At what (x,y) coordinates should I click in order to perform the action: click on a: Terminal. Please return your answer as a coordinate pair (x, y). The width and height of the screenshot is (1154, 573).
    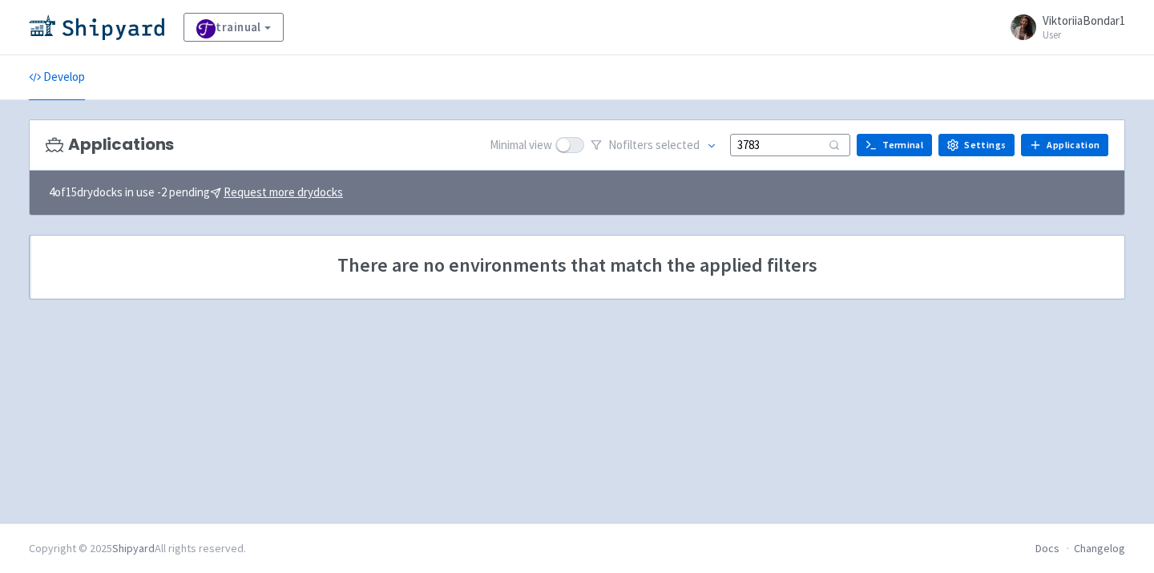
    Looking at the image, I should click on (894, 145).